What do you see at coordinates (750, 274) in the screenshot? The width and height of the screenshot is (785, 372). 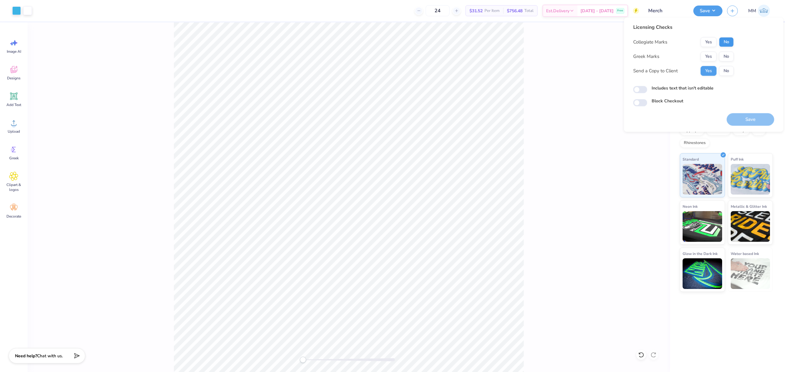 I see `img: Water based Ink` at bounding box center [750, 274].